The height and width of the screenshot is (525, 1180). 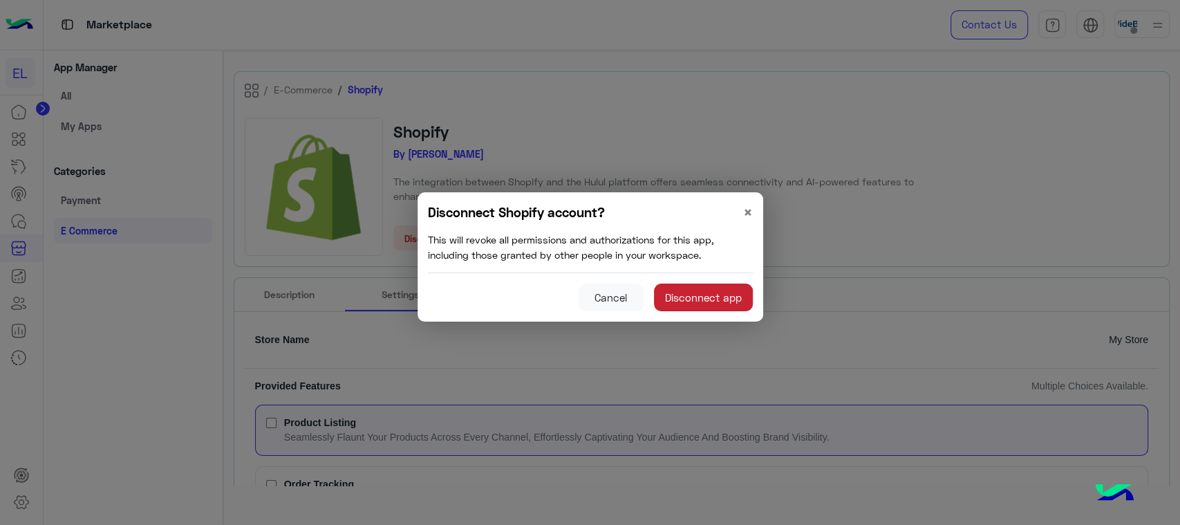 What do you see at coordinates (703, 297) in the screenshot?
I see `button: Disconnect app` at bounding box center [703, 297].